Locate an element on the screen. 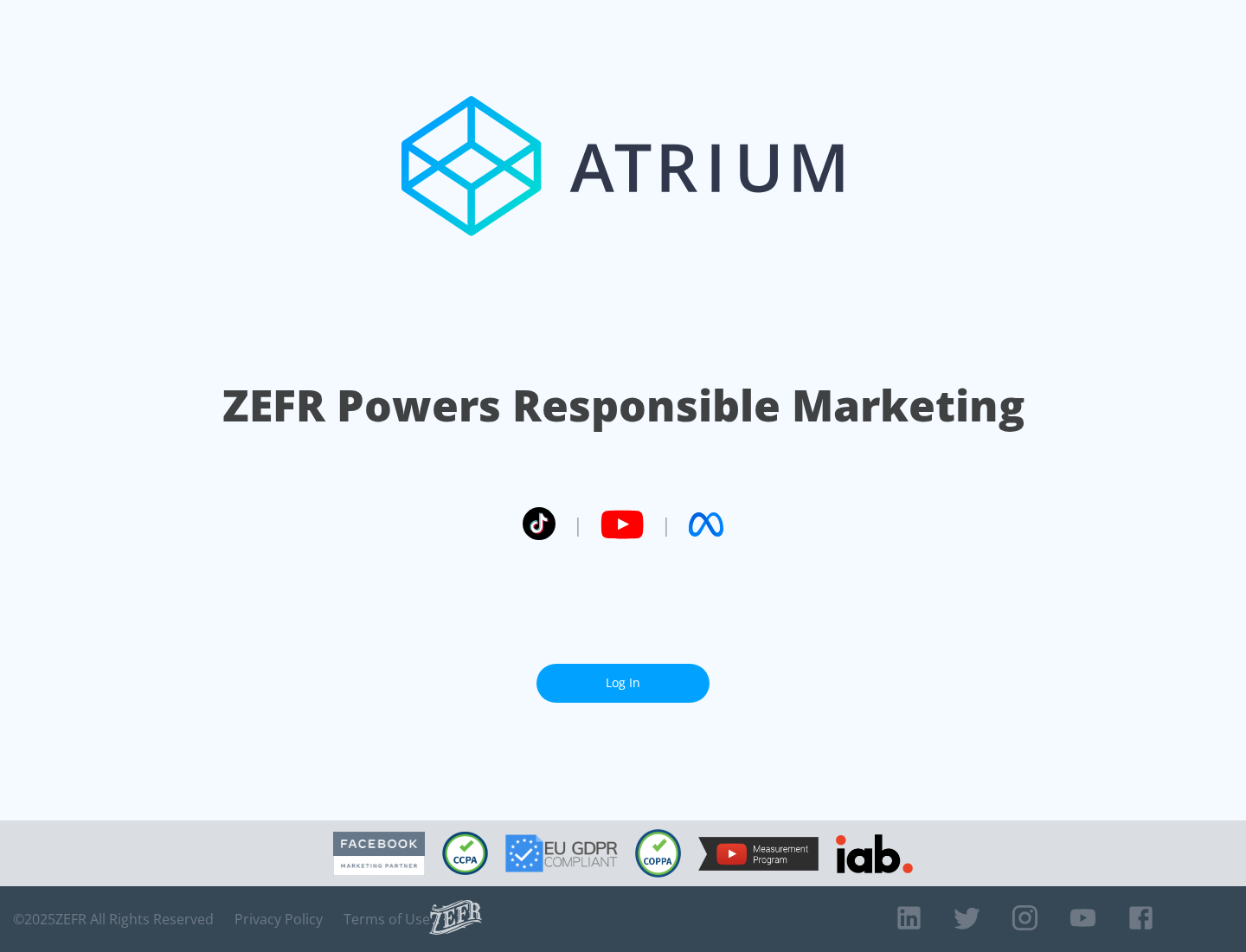  img: Facebook Marketing Partner is located at coordinates (379, 853).